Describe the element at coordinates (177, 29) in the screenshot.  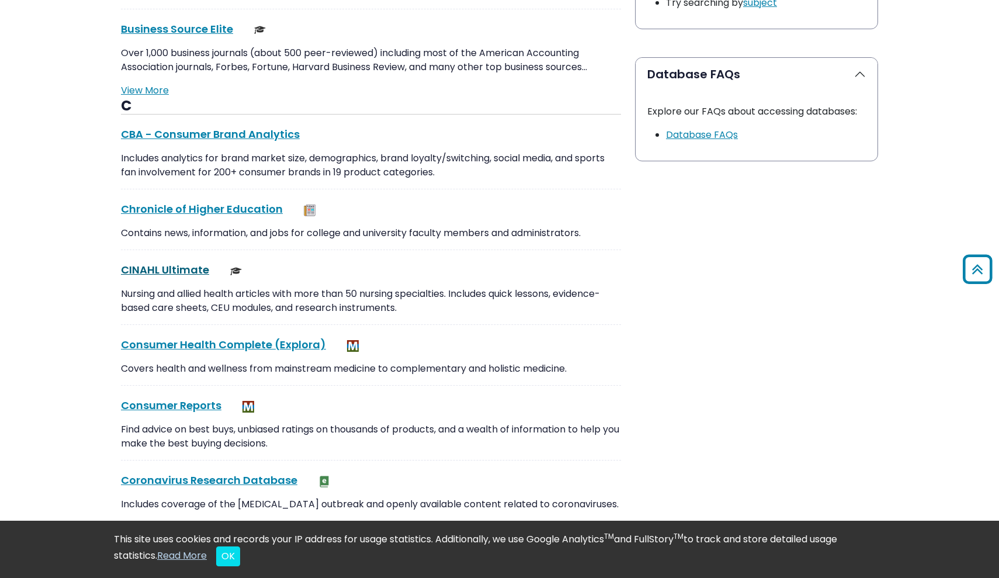
I see `a: Business Source Elite` at that location.